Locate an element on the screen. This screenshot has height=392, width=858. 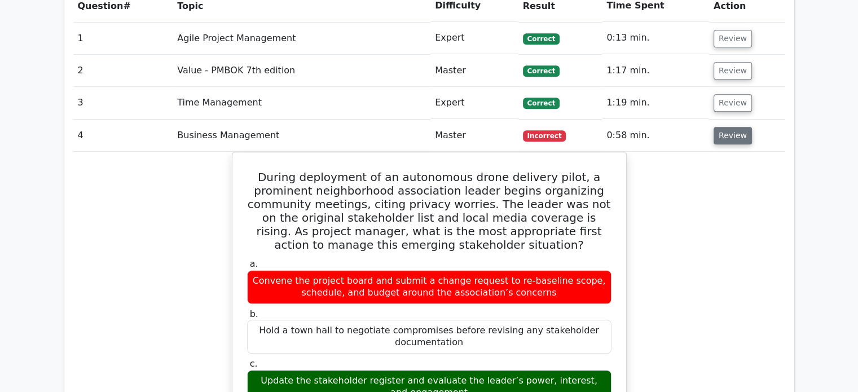
td: Business Management is located at coordinates (301, 135).